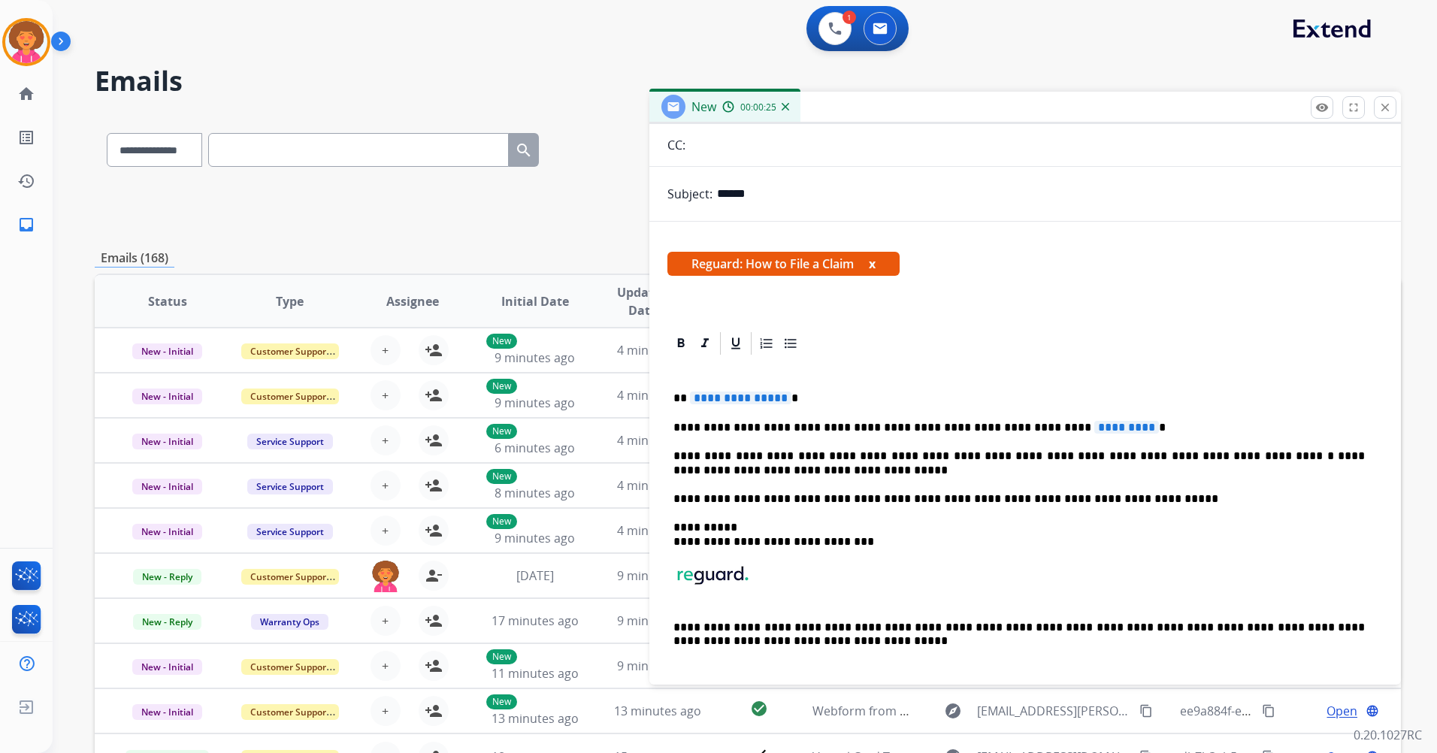 The image size is (1437, 753). What do you see at coordinates (677, 145) in the screenshot?
I see `p: CC:` at bounding box center [677, 145].